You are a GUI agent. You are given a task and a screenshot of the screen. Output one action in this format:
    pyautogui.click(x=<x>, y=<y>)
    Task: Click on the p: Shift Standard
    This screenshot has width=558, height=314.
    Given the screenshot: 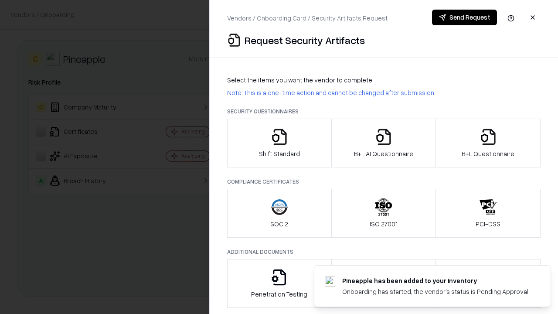 What is the action you would take?
    pyautogui.click(x=279, y=153)
    